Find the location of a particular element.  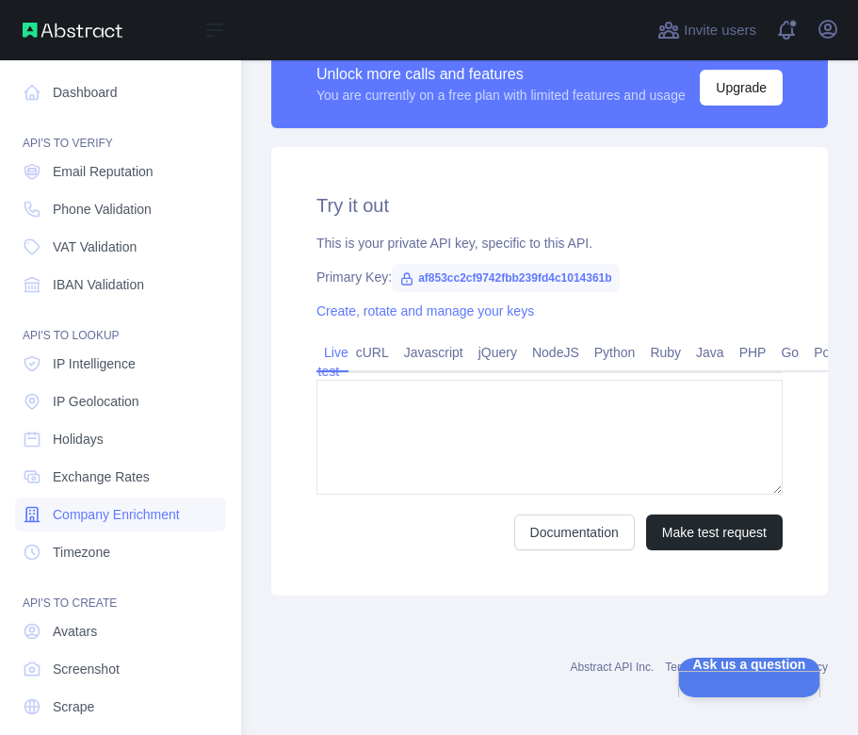

div: API'S TO CREATE is located at coordinates (121, 592).